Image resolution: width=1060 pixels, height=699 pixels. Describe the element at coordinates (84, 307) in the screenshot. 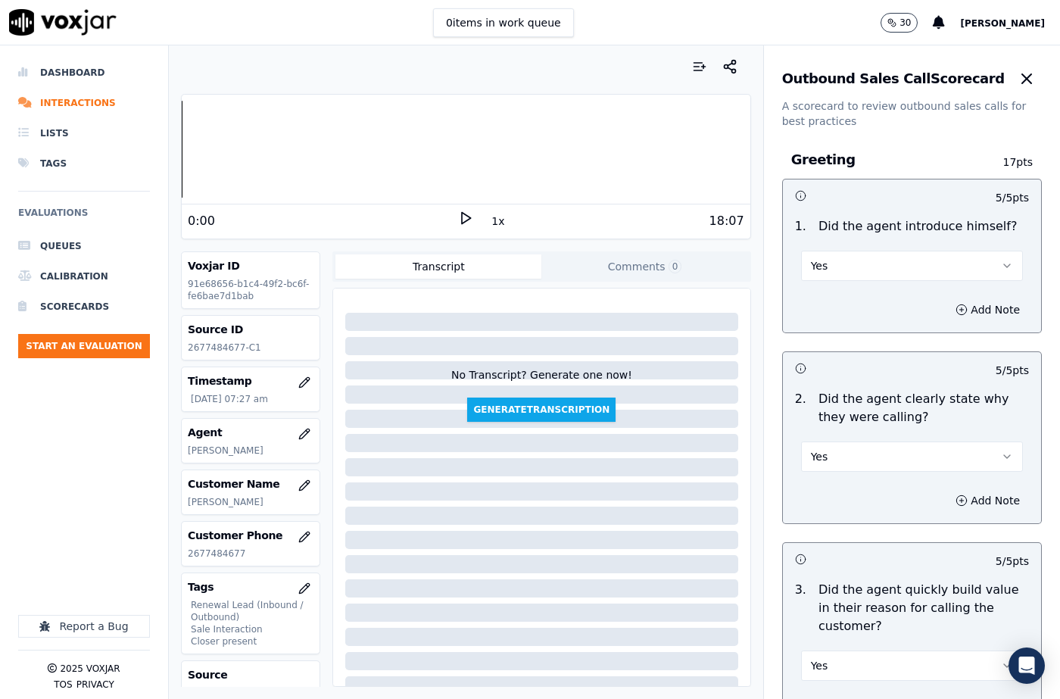

I see `li: Scorecards` at that location.